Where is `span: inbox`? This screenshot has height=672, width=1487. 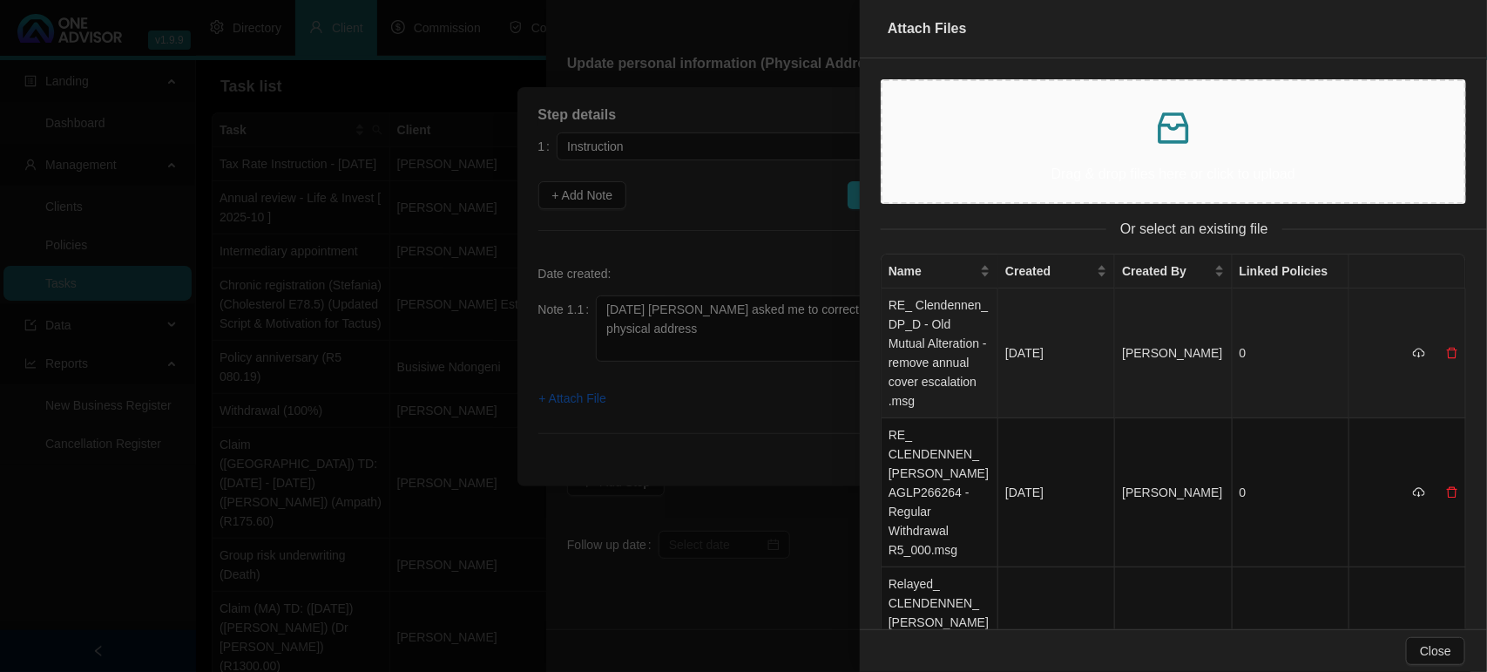
span: inbox is located at coordinates (1173, 128).